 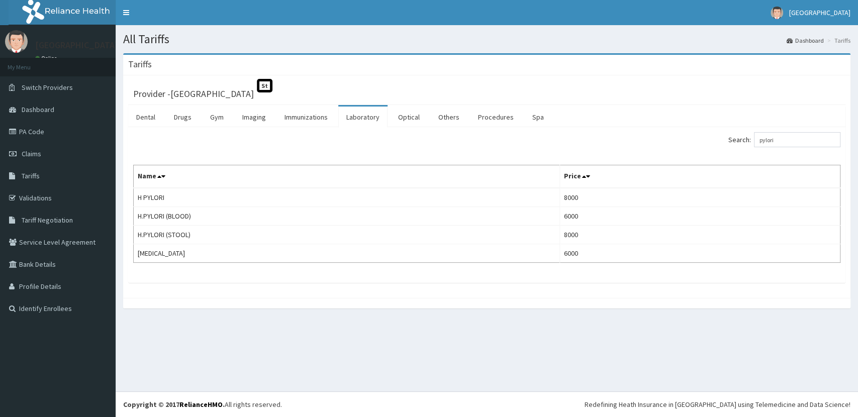 I want to click on h3: Tariffs, so click(x=140, y=64).